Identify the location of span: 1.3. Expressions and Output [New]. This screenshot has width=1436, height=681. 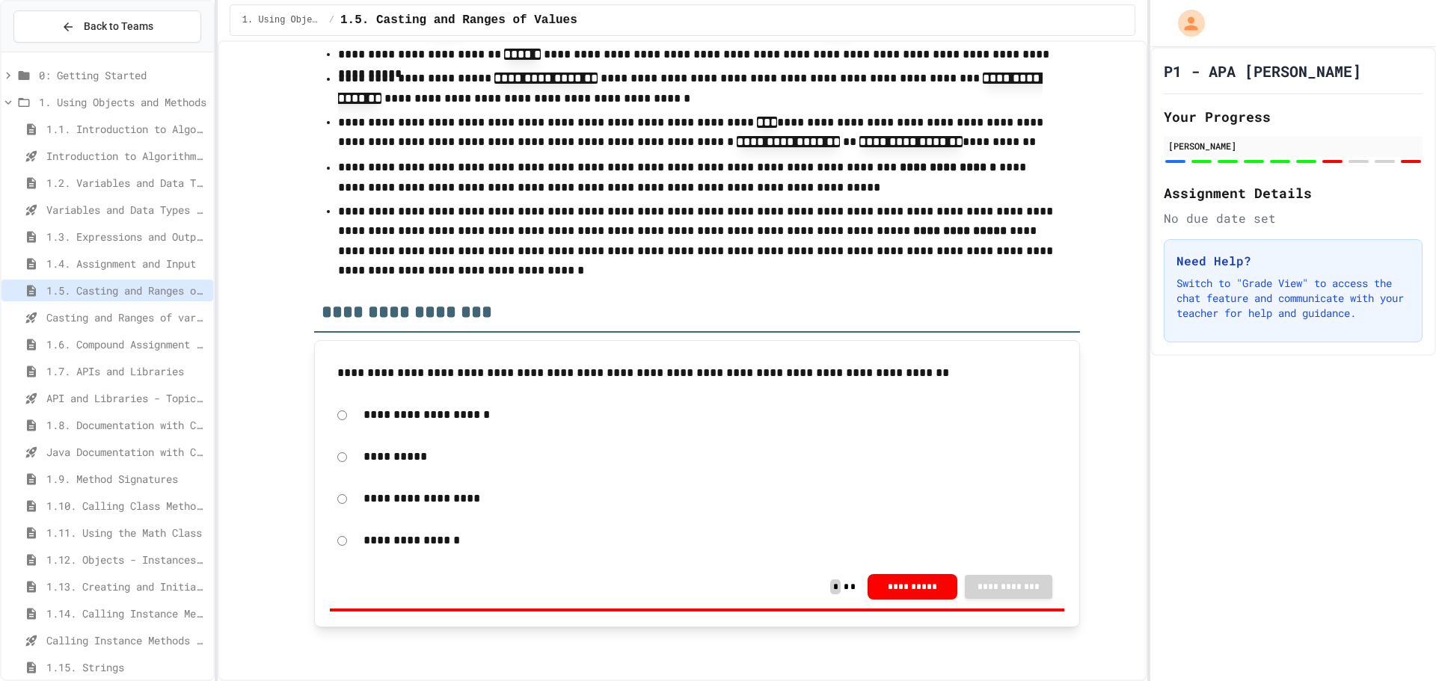
(126, 236).